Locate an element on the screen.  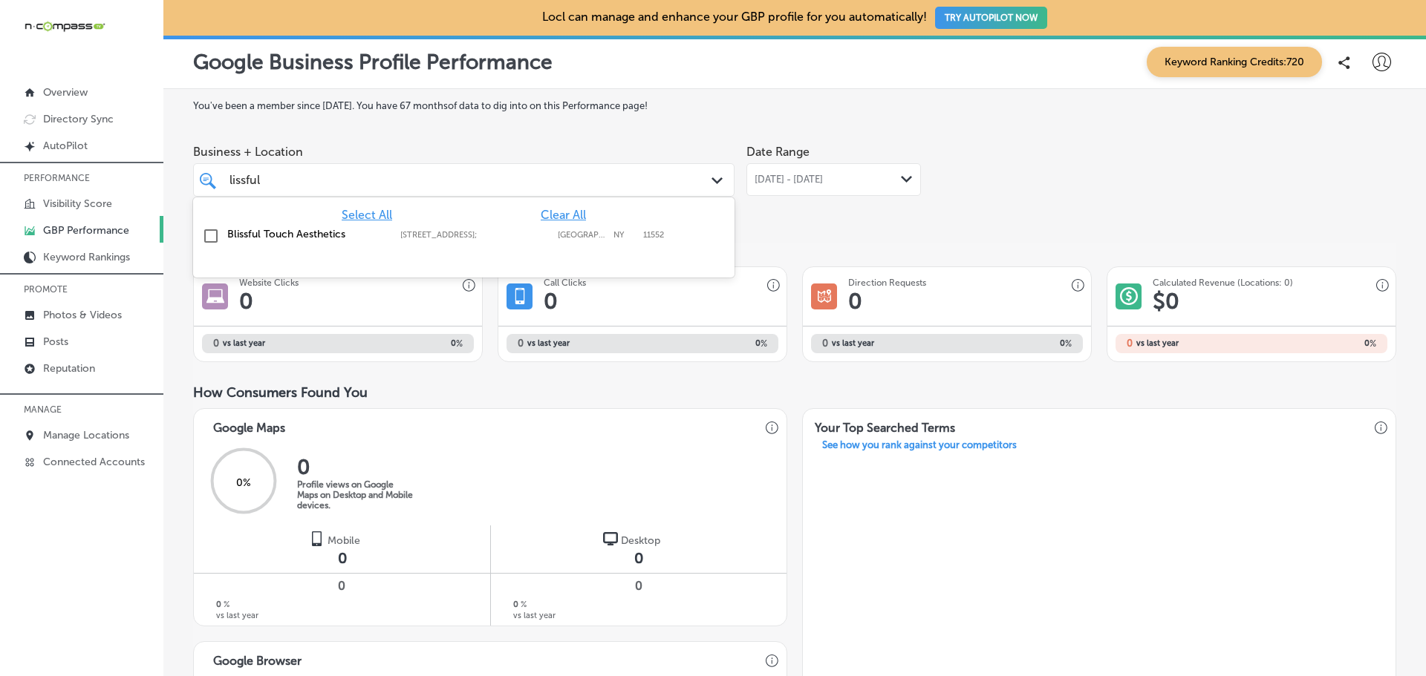
p: Profile views on Google Maps on Desktop and Mobile devices. is located at coordinates (356, 495).